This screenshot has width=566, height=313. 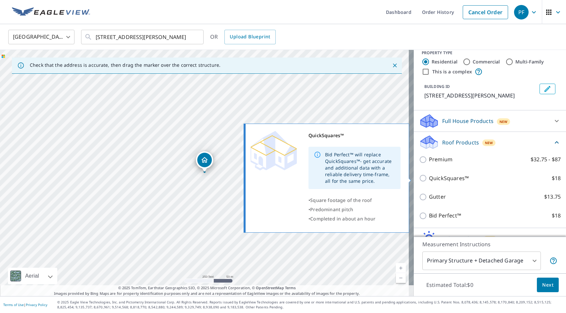 What do you see at coordinates (437, 197) in the screenshot?
I see `p: Gutter` at bounding box center [437, 197].